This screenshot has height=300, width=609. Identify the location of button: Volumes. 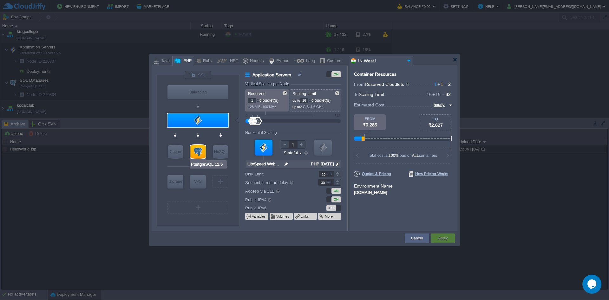
(283, 217).